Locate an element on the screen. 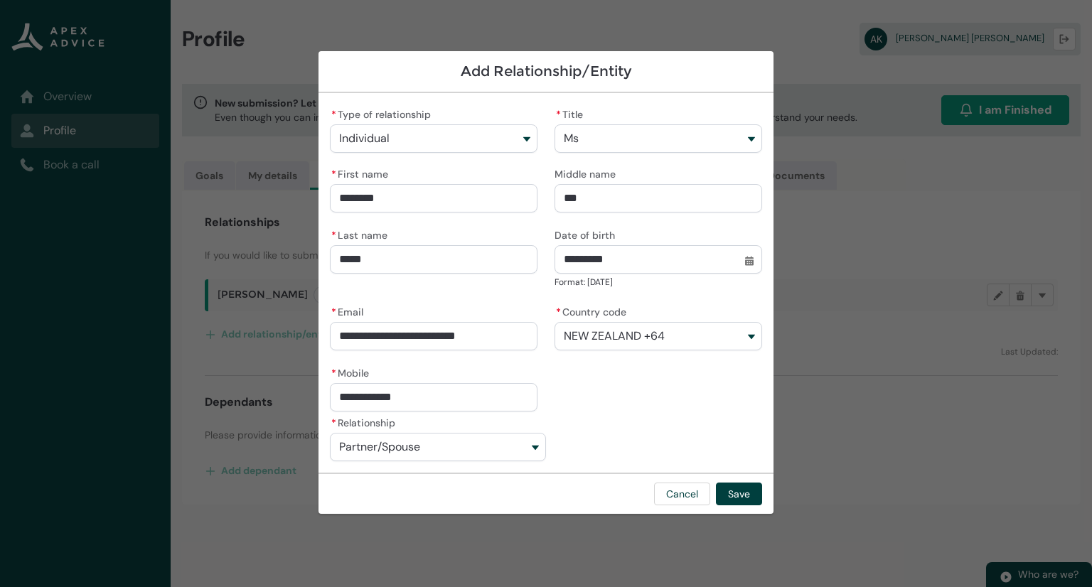 Image resolution: width=1092 pixels, height=587 pixels. label: Email is located at coordinates (349, 311).